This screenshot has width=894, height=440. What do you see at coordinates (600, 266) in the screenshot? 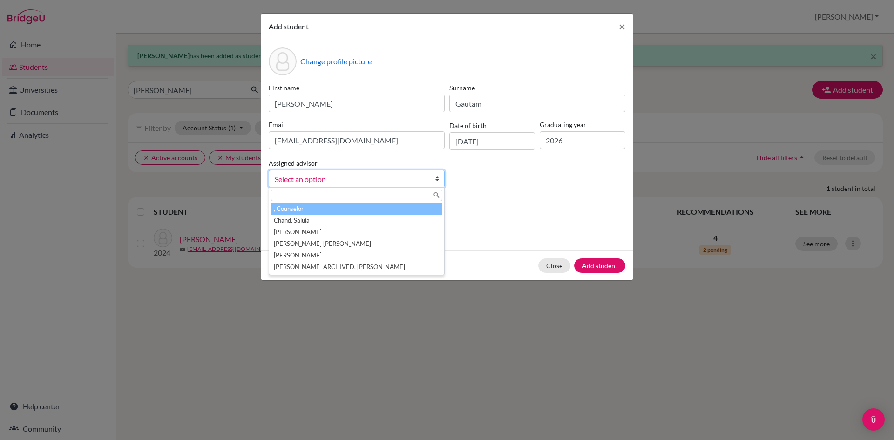
I see `button: Add student` at bounding box center [600, 266].